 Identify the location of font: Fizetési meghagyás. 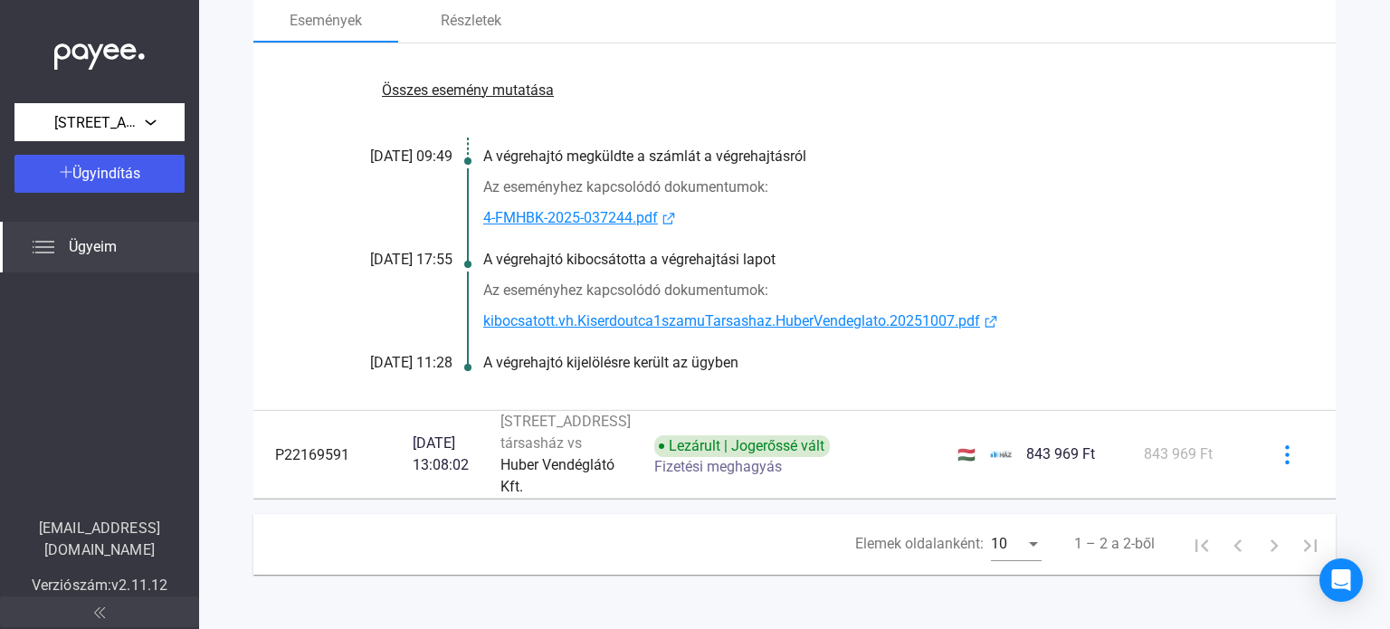
(718, 466).